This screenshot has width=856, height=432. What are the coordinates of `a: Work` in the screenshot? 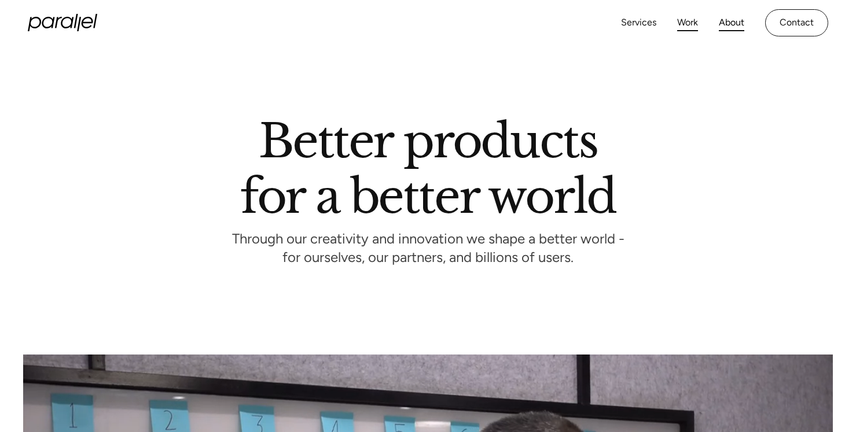 It's located at (688, 23).